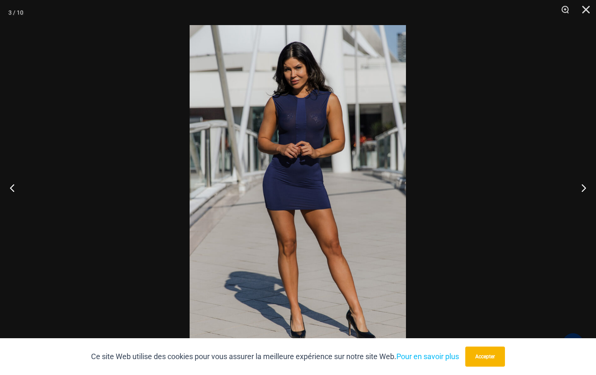 Image resolution: width=596 pixels, height=375 pixels. Describe the element at coordinates (298, 187) in the screenshot. I see `img: Desire Me Marine 5192 Robe 05` at that location.